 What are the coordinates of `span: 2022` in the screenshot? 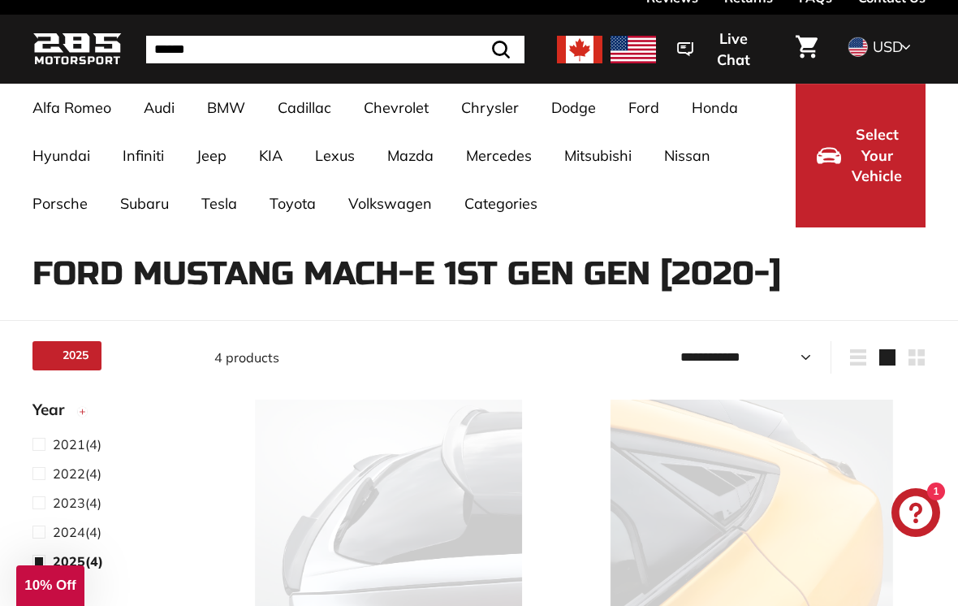 It's located at (69, 474).